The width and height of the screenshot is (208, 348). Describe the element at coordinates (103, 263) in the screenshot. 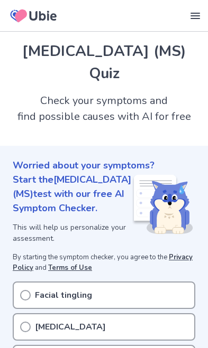

I see `a: Privacy Policy` at that location.